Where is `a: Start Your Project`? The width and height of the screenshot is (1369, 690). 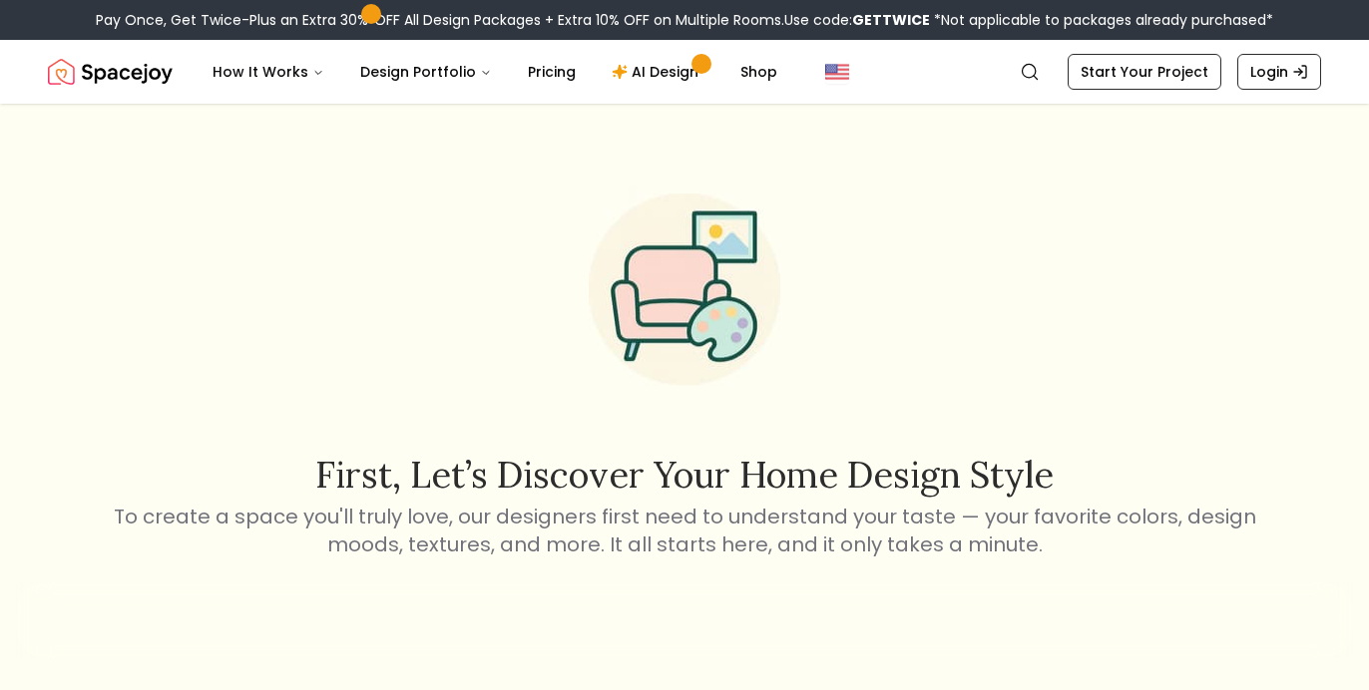
a: Start Your Project is located at coordinates (1144, 72).